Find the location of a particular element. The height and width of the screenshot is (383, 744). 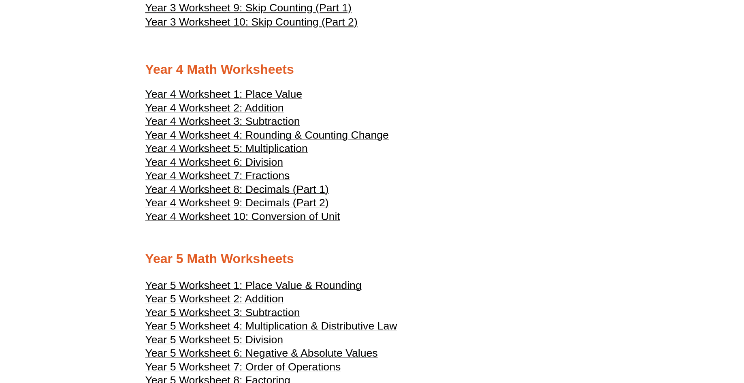

a: Year 5 Worksheet 6: Negative & Absolute Values is located at coordinates (262, 354).